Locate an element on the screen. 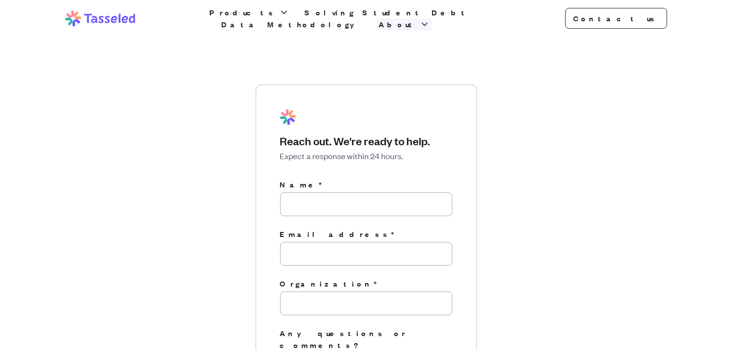 The width and height of the screenshot is (732, 350). h3: Reach out. We're ready to help. is located at coordinates (366, 141).